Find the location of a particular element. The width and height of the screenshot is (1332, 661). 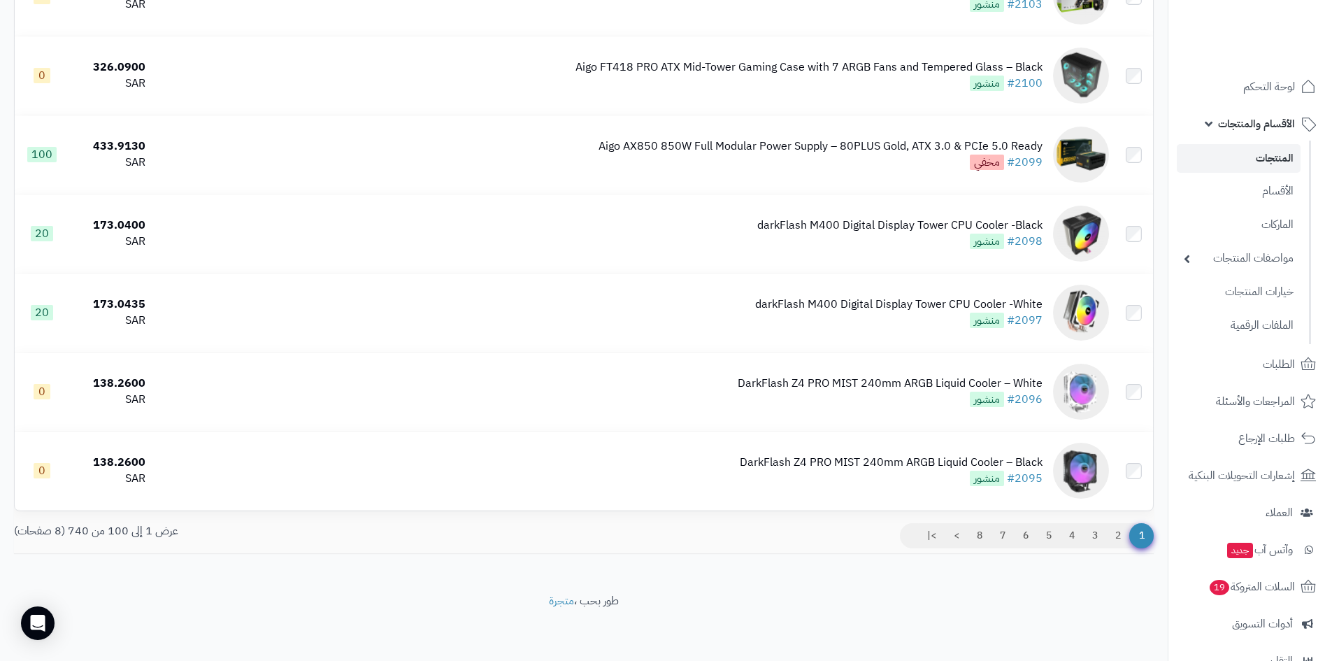

a: مواصفات المنتجات is located at coordinates (1238, 258).